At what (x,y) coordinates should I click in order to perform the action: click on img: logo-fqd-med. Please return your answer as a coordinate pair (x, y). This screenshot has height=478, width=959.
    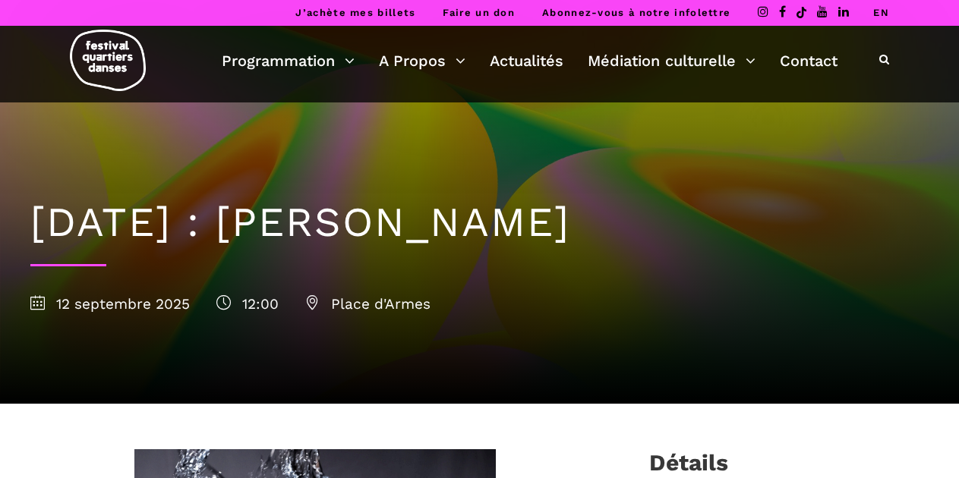
    Looking at the image, I should click on (108, 60).